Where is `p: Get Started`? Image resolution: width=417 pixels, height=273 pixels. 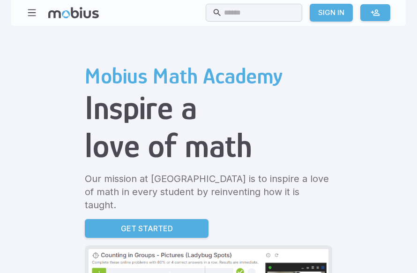 p: Get Started is located at coordinates (147, 228).